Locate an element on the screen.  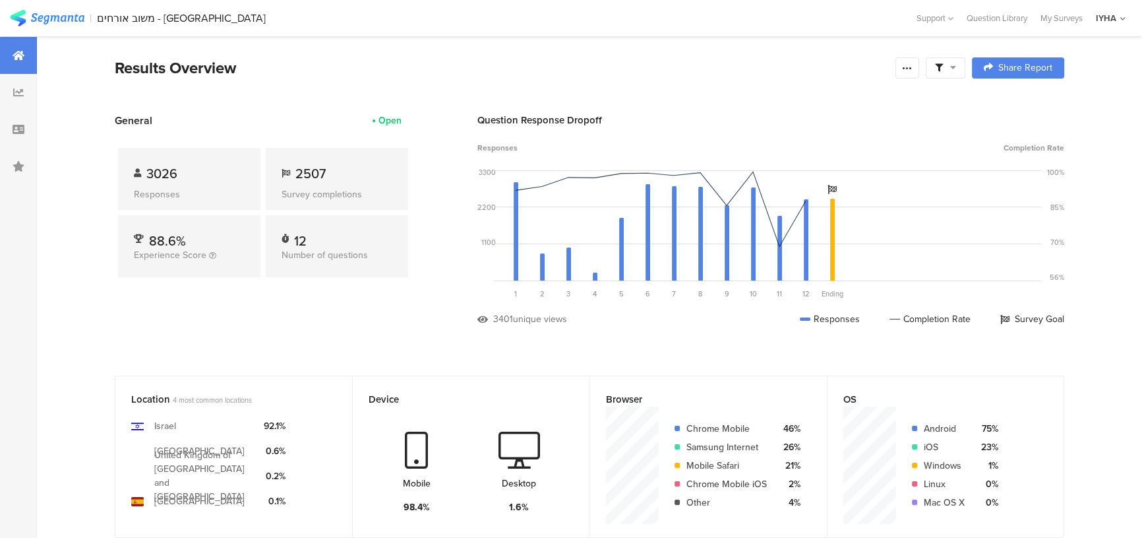
div: Linux is located at coordinates (945, 483).